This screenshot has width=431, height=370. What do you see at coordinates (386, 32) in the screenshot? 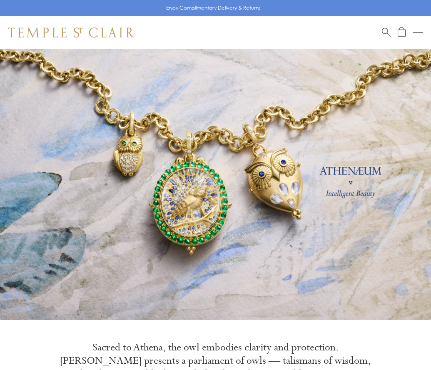
I see `a: Search` at bounding box center [386, 32].